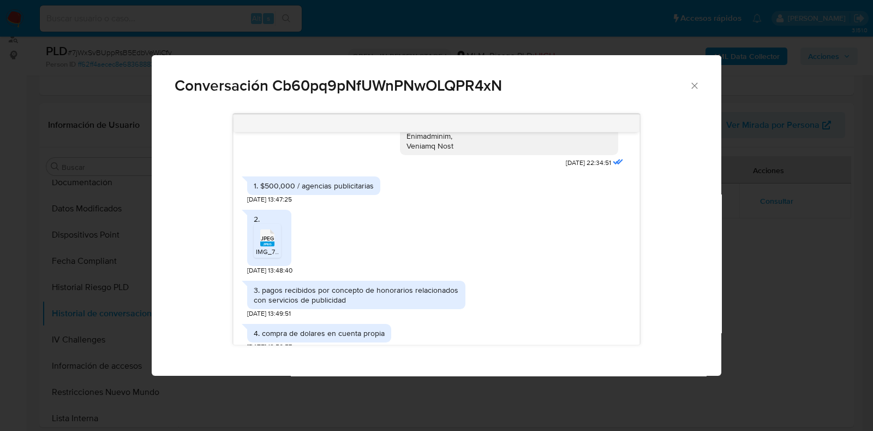 The image size is (873, 431). I want to click on span: JPEG, so click(267, 238).